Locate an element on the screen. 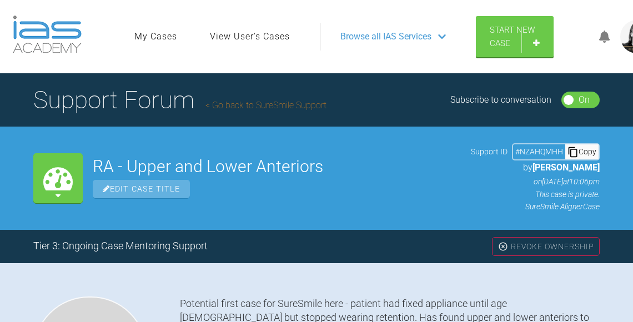 Image resolution: width=633 pixels, height=322 pixels. a: Start New Case is located at coordinates (515, 37).